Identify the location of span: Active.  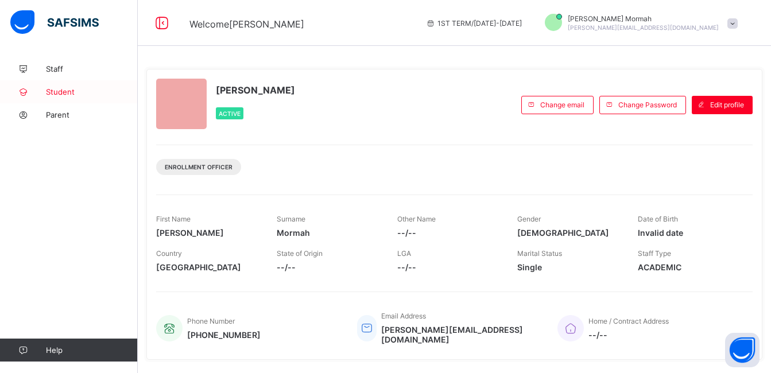
(230, 114).